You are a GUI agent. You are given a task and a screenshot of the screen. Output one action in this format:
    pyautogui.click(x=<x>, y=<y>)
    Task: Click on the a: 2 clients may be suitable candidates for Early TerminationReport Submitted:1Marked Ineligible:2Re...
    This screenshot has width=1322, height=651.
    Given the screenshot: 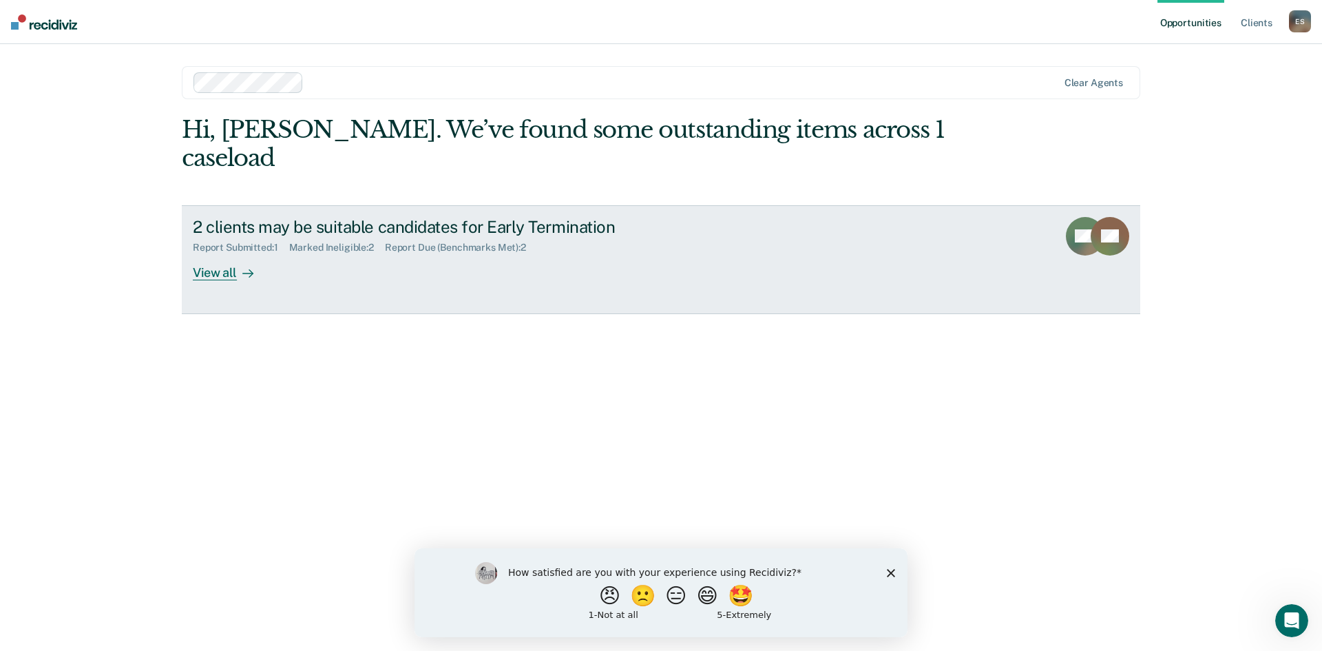 What is the action you would take?
    pyautogui.click(x=661, y=260)
    